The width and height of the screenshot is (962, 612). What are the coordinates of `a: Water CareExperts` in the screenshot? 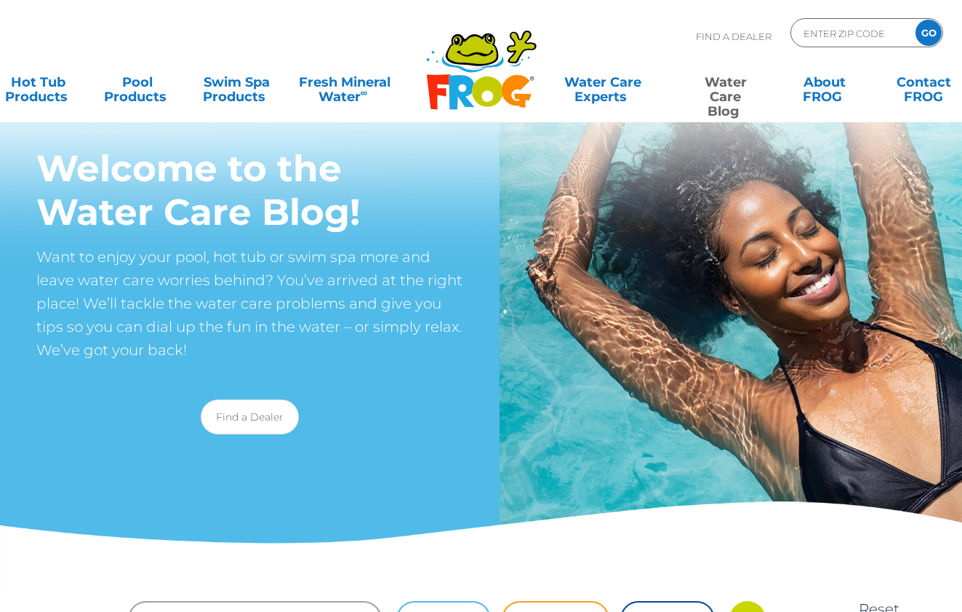 It's located at (603, 82).